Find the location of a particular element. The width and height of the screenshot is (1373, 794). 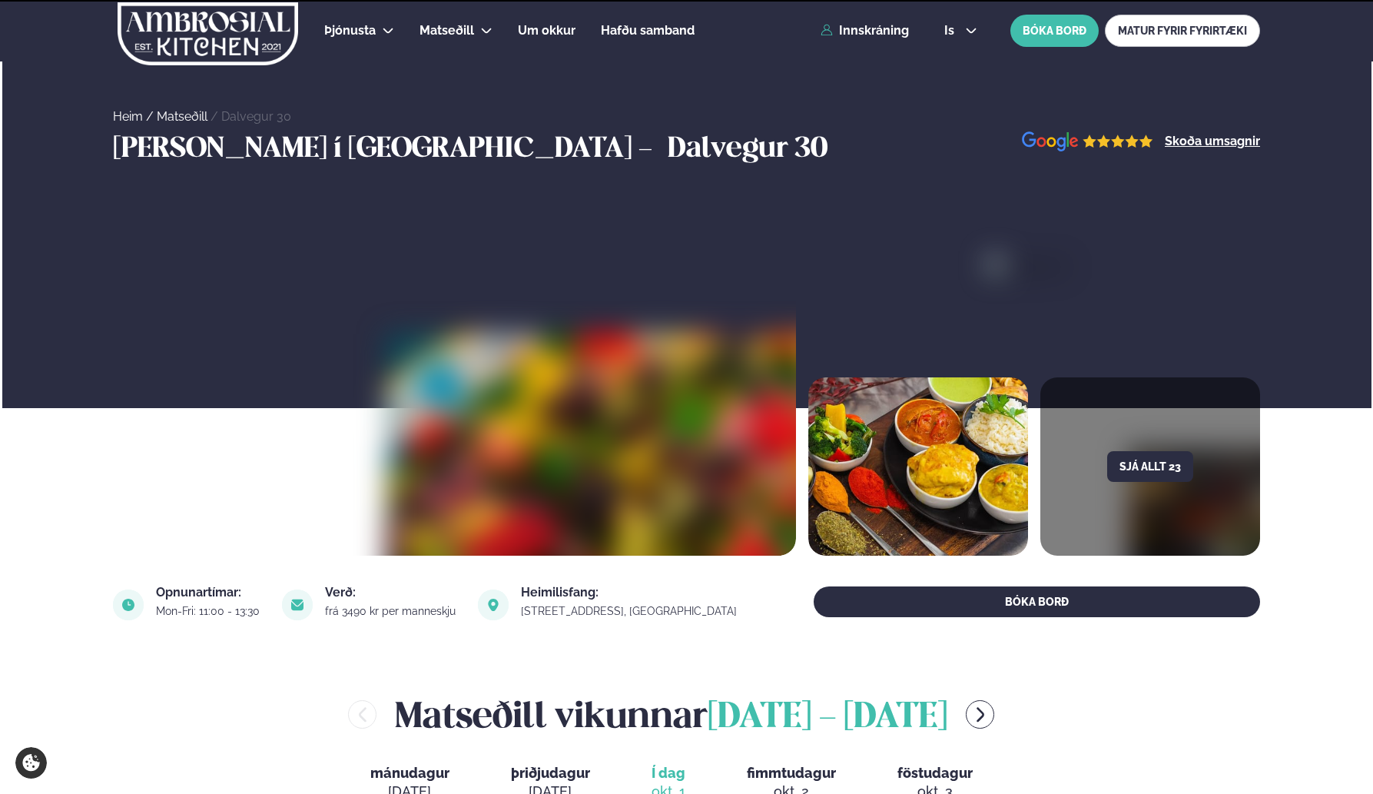

span: Um okkur is located at coordinates (546, 30).